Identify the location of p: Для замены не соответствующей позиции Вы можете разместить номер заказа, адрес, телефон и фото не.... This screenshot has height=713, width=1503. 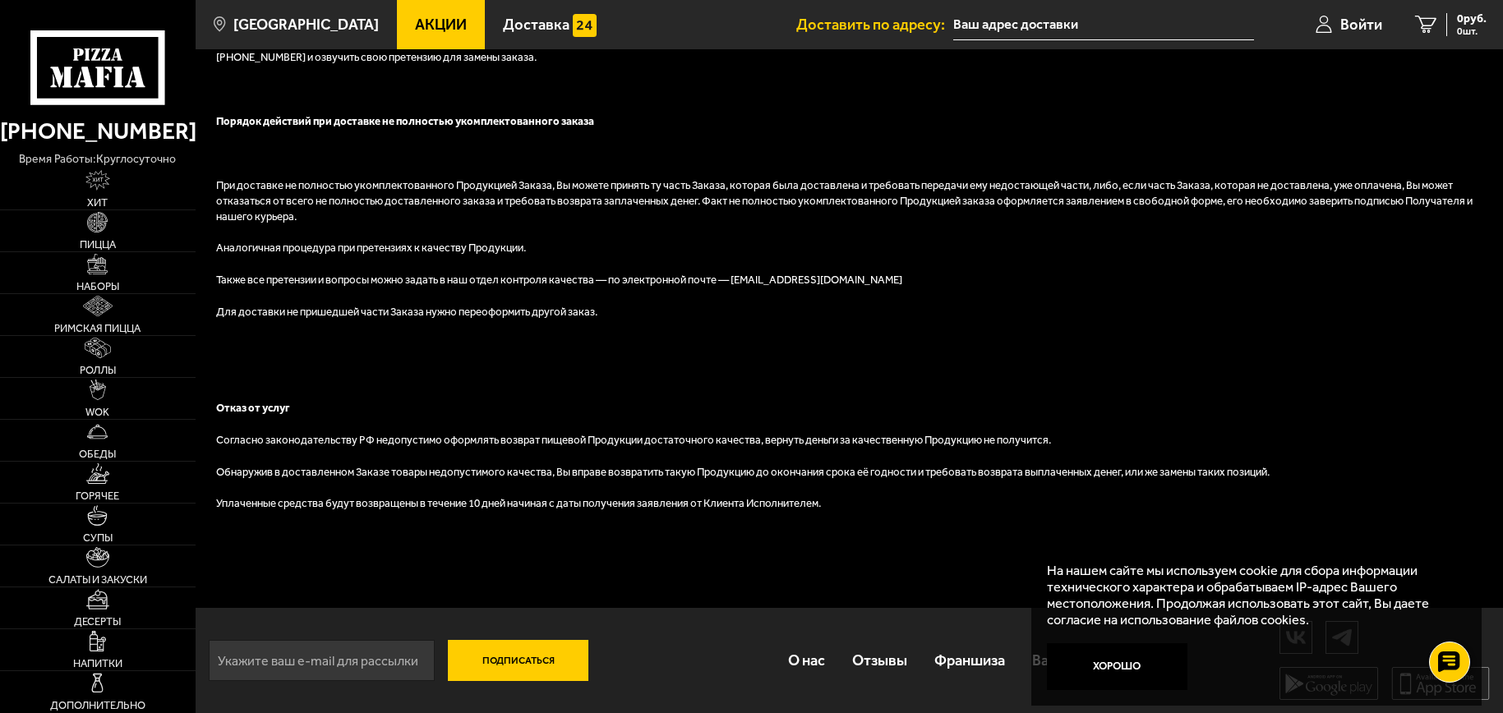
(849, 50).